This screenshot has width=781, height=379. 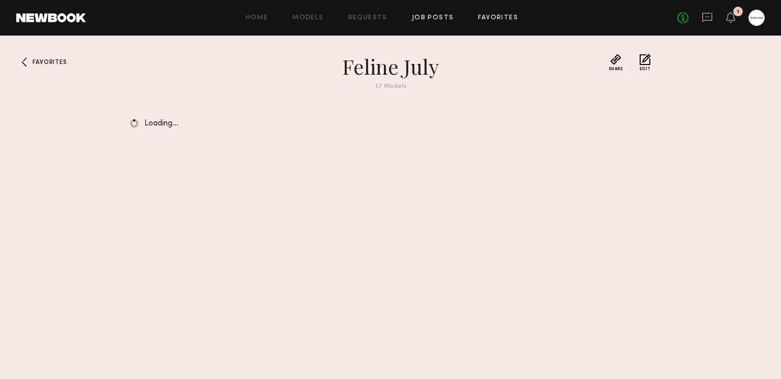 I want to click on span: Edit, so click(x=645, y=69).